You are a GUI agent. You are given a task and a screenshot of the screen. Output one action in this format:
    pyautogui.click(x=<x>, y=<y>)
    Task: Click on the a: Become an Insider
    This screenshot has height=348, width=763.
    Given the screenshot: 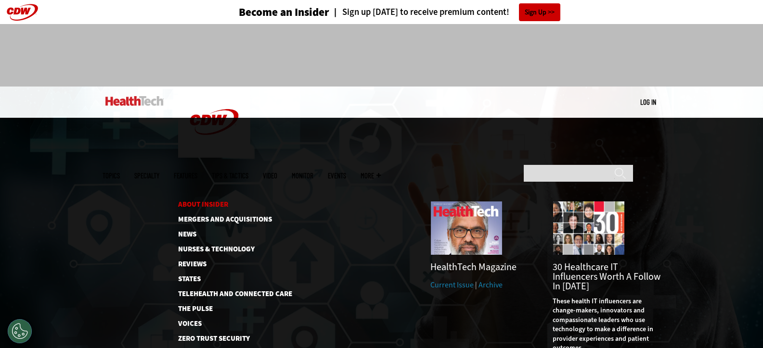 What is the action you would take?
    pyautogui.click(x=266, y=12)
    